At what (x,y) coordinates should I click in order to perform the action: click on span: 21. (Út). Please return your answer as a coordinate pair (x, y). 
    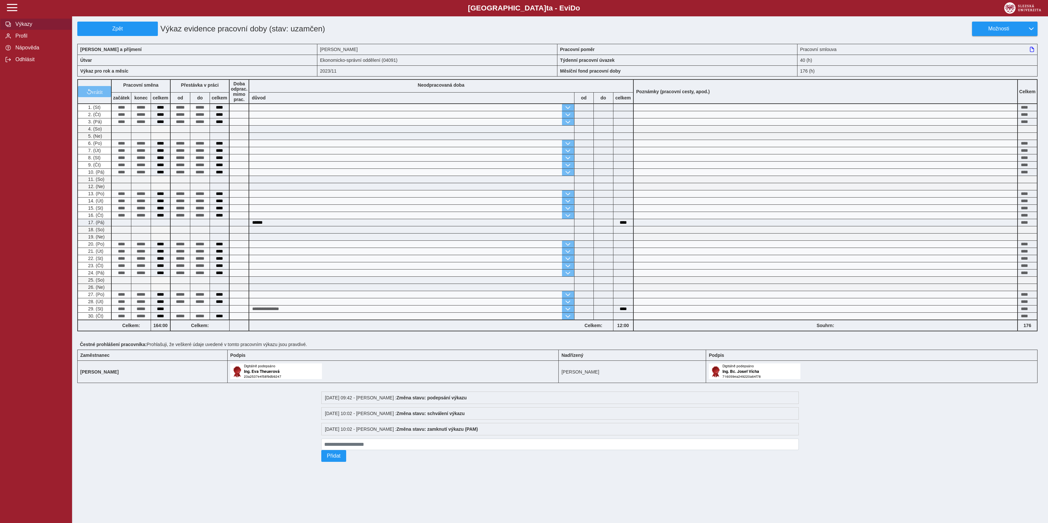
    Looking at the image, I should click on (95, 251).